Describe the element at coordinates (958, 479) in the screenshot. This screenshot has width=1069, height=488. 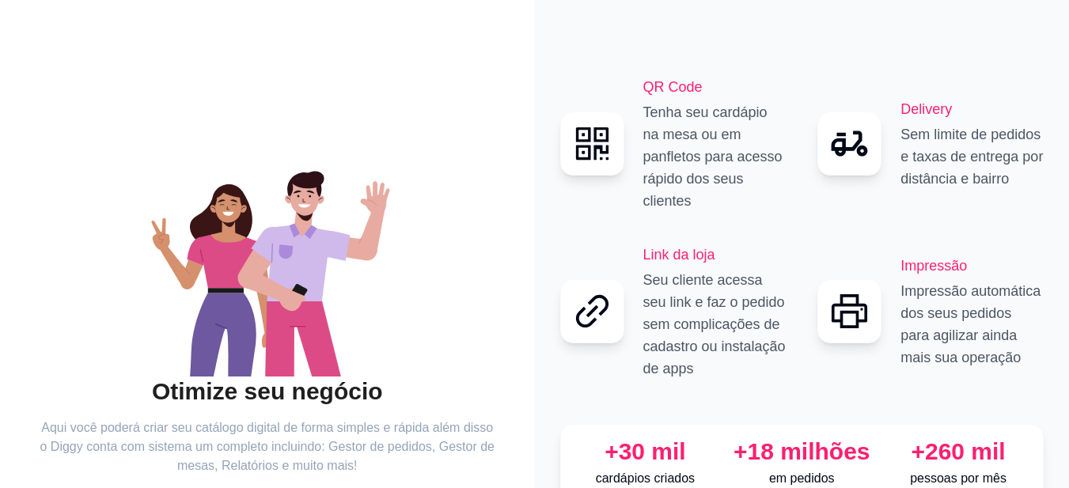
I see `p: pessoas por mês` at that location.